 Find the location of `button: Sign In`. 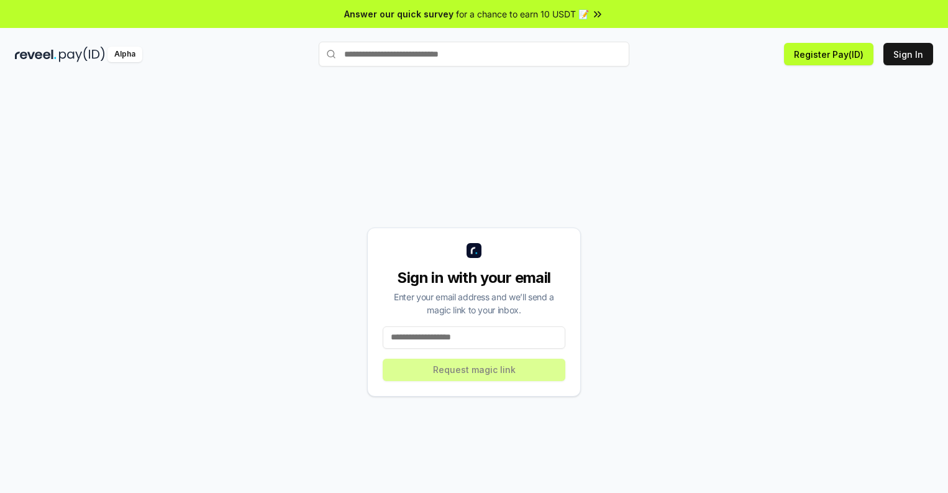

button: Sign In is located at coordinates (909, 54).